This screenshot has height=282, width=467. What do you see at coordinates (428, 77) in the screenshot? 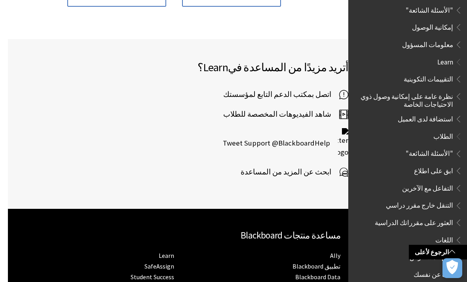
I see `span: التقييمات التكوينية` at bounding box center [428, 77].